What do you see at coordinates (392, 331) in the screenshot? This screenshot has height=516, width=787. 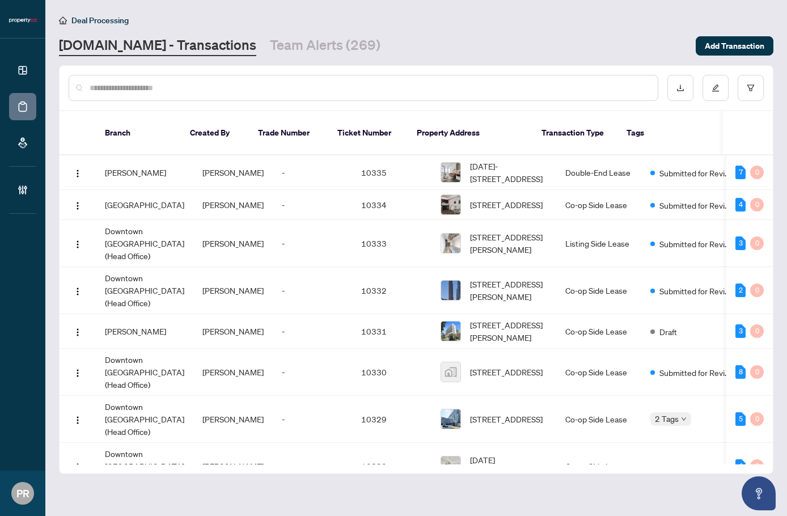 I see `td: 10331` at bounding box center [392, 331].